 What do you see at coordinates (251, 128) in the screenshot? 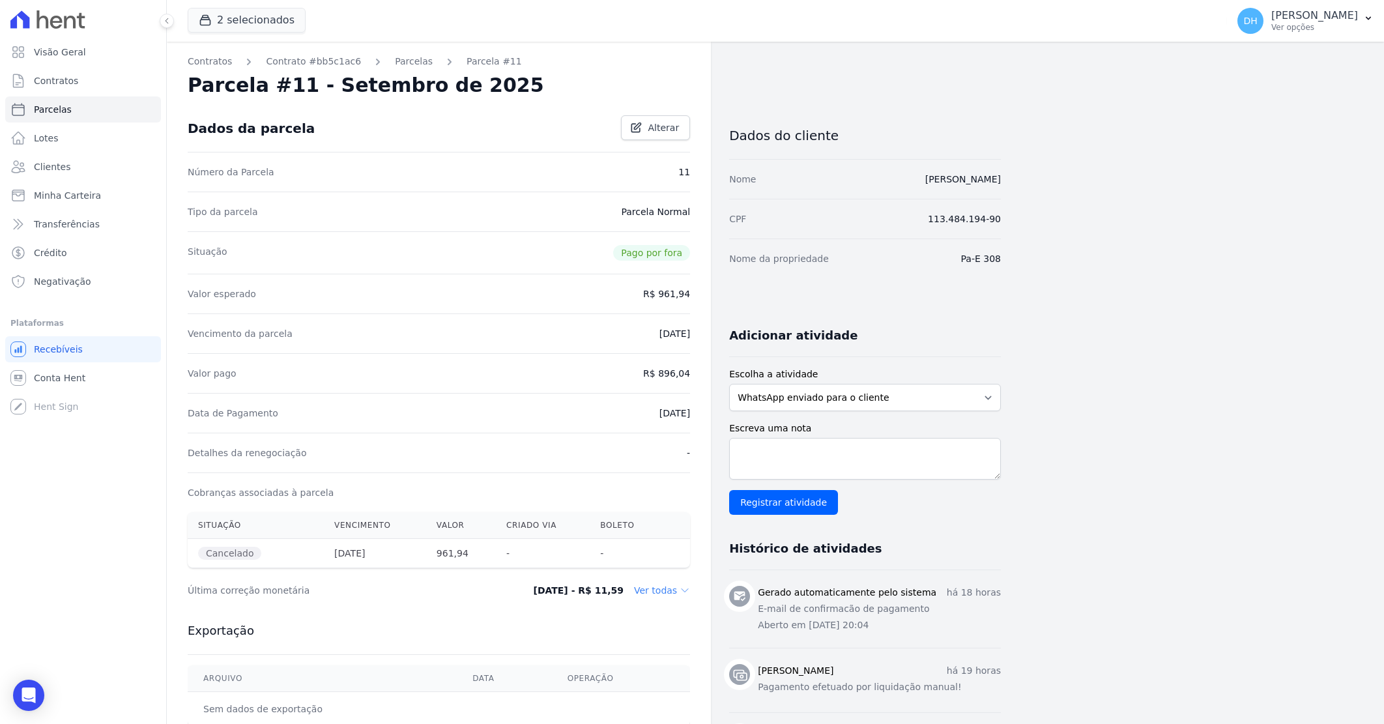
I see `div: Dados da parcela` at bounding box center [251, 128].